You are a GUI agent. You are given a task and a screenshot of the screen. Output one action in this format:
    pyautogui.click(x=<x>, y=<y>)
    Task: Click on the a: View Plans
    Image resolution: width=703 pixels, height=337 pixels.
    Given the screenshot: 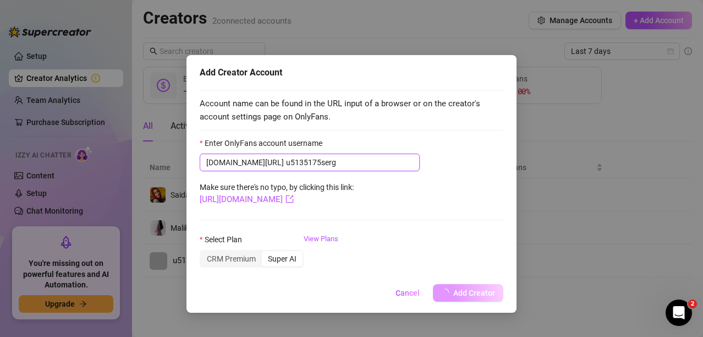 What is the action you would take?
    pyautogui.click(x=321, y=255)
    